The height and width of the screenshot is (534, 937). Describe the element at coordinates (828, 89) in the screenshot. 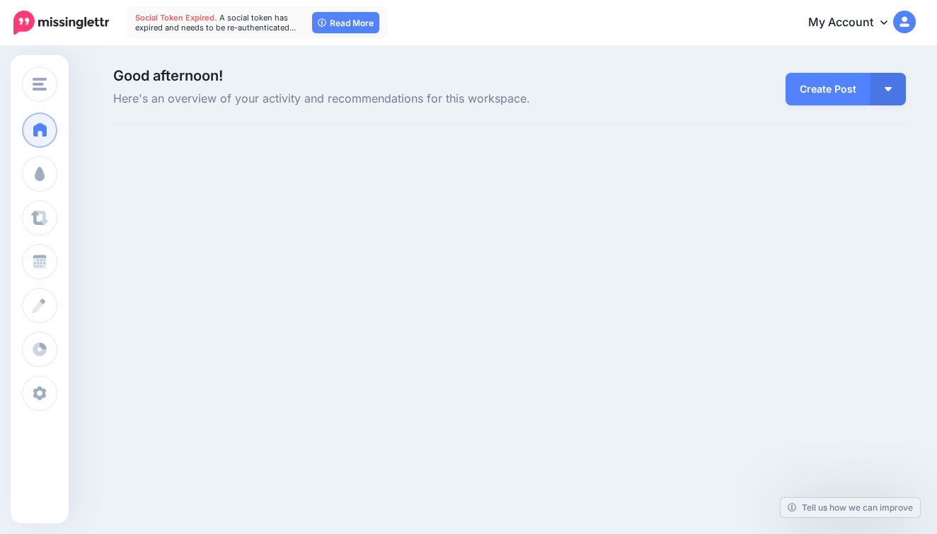

I see `a: Create Post` at that location.